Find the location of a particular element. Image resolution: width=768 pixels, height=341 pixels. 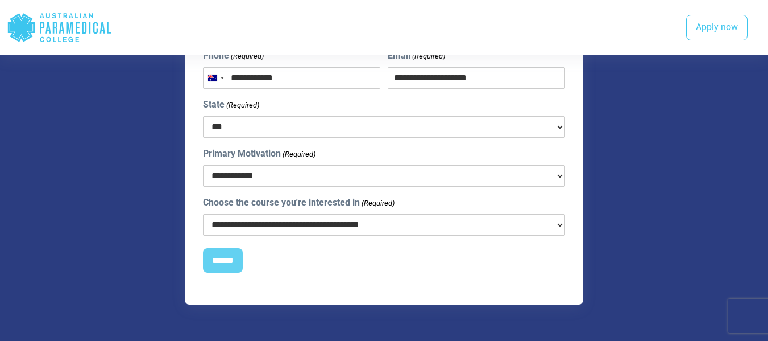

button: Selected country is located at coordinates (216, 78).